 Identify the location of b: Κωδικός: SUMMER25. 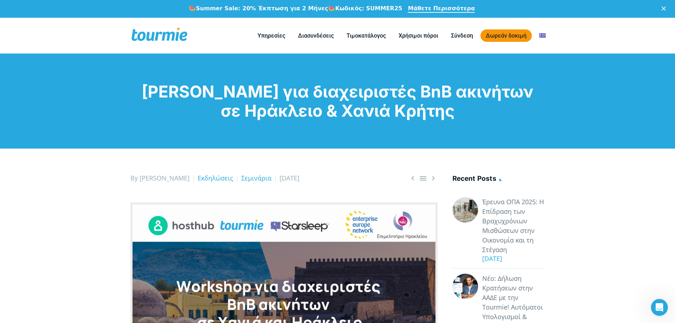
(368, 8).